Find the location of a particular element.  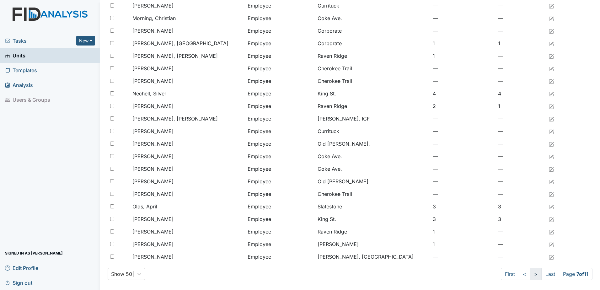

nav: task-pagination is located at coordinates (547, 274).